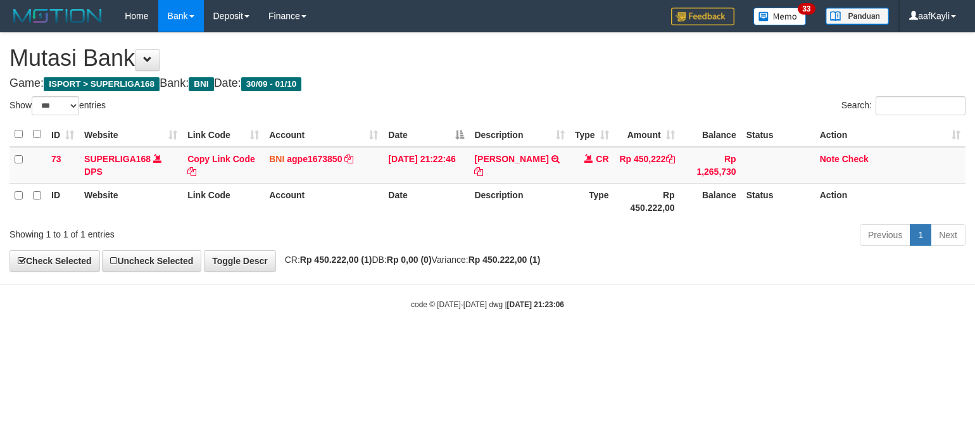 This screenshot has height=437, width=975. What do you see at coordinates (324, 134) in the screenshot?
I see `th: Account: activate to sort column ascending` at bounding box center [324, 134].